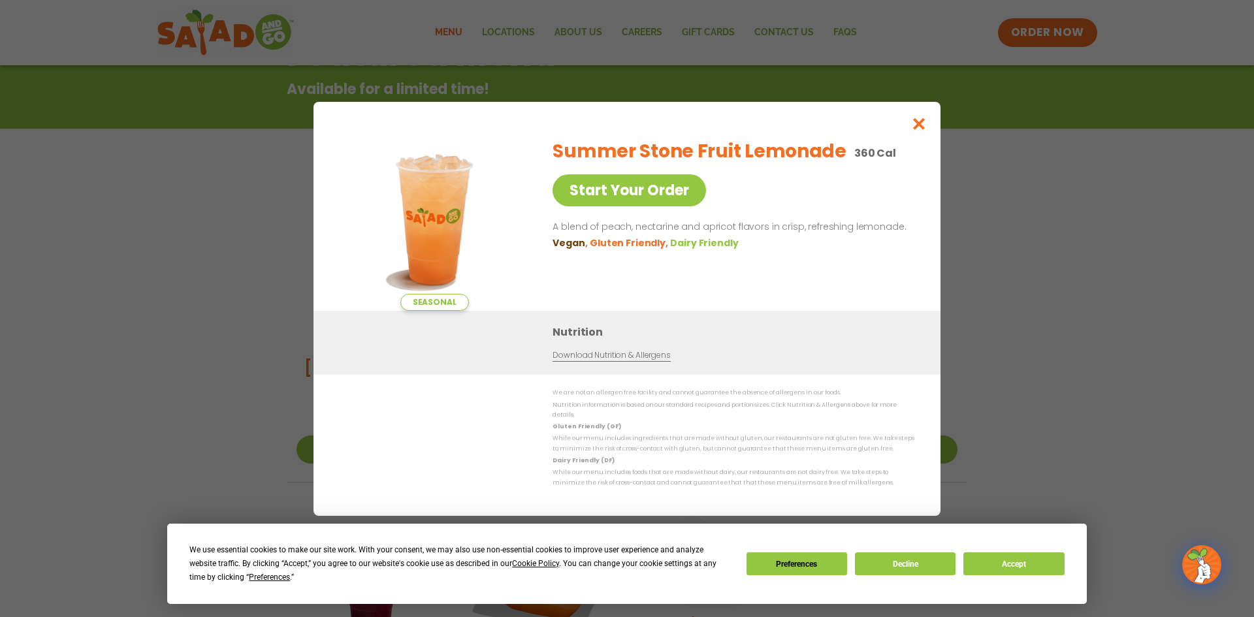  Describe the element at coordinates (434, 220) in the screenshot. I see `img: Featured product photo for Summer Stone Fruit Lemonade` at that location.